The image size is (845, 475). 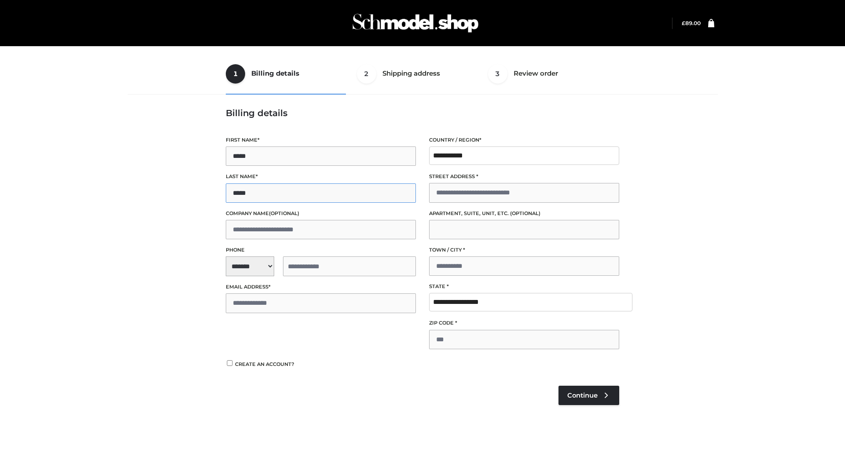 I want to click on a: £89.00, so click(x=691, y=23).